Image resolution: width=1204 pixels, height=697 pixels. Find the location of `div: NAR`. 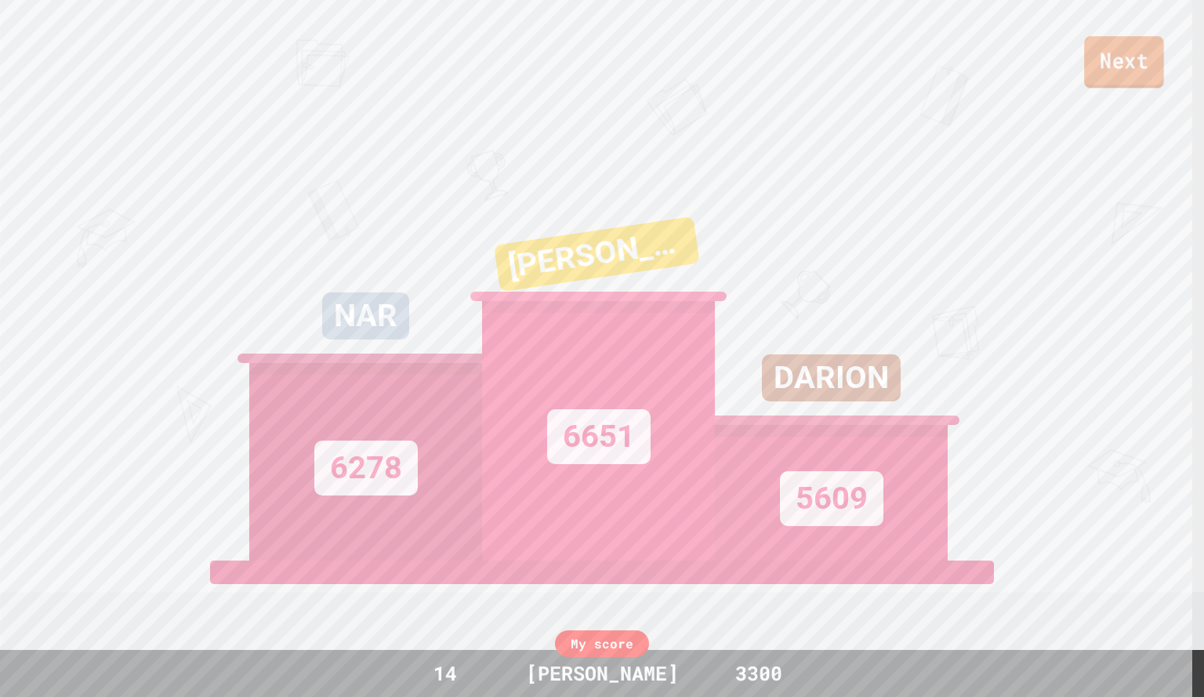

div: NAR is located at coordinates (365, 316).